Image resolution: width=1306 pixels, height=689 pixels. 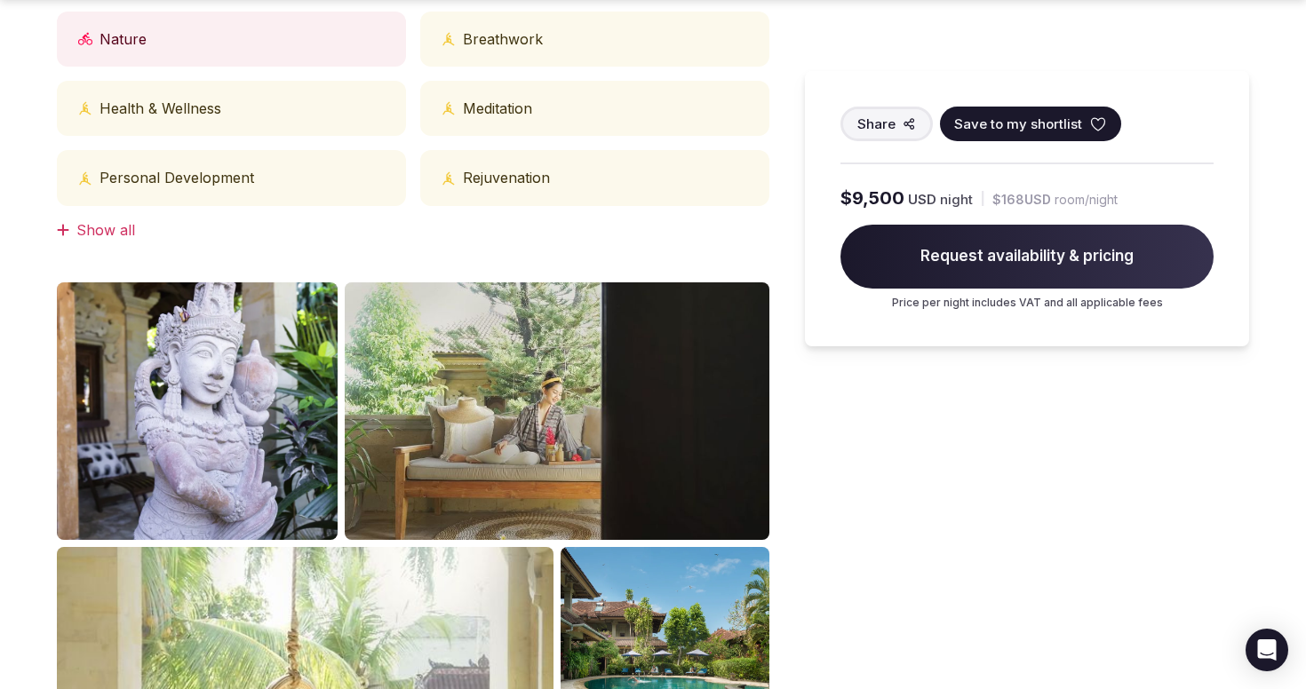 What do you see at coordinates (85, 39) in the screenshot?
I see `button: Active icon tooltip` at bounding box center [85, 39].